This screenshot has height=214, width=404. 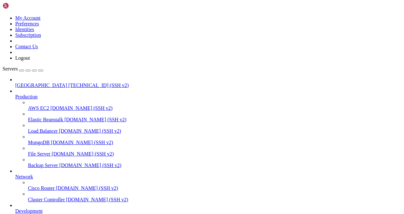 What do you see at coordinates (39, 142) in the screenshot?
I see `span: MongoDB` at bounding box center [39, 142].